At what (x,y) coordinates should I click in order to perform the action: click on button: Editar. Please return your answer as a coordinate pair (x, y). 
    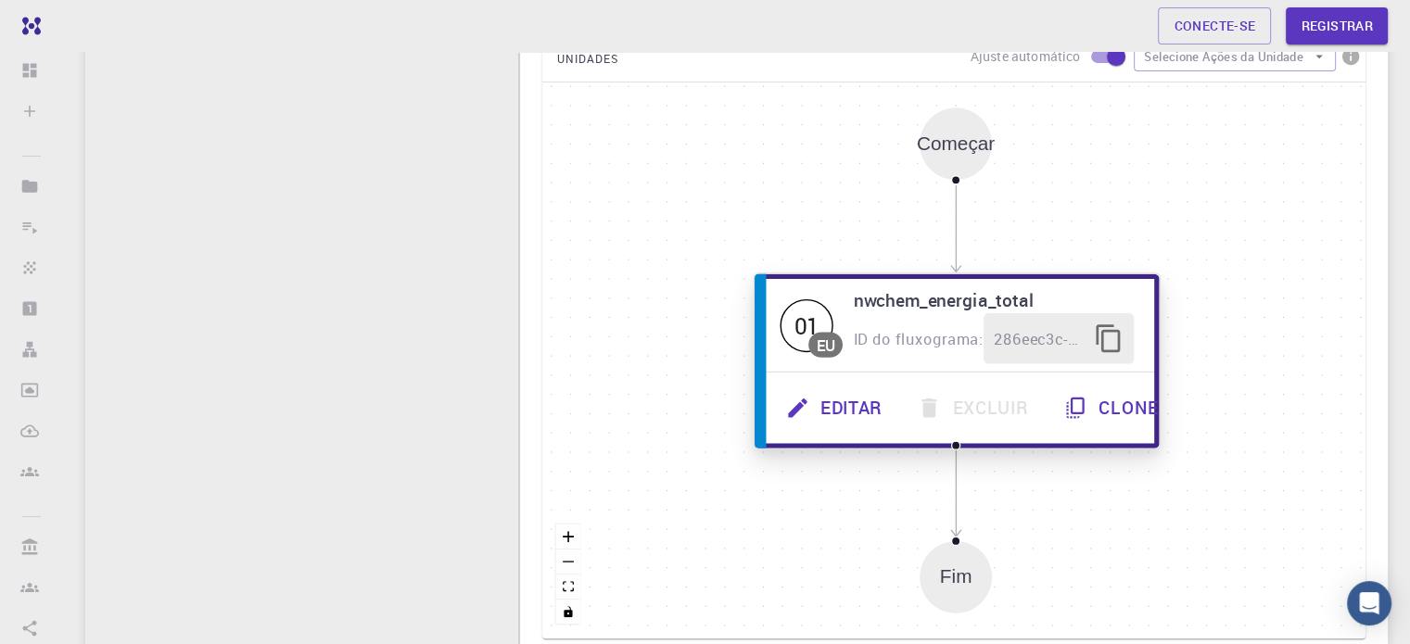
    Looking at the image, I should click on (836, 408).